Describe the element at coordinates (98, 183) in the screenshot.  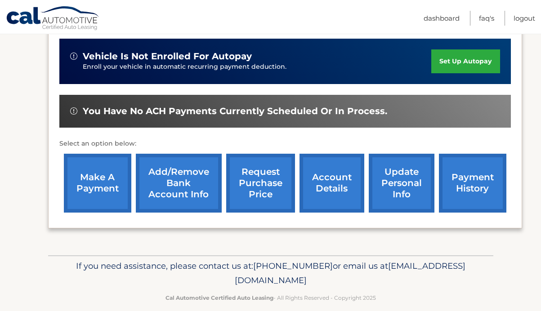
I see `a: make a payment` at that location.